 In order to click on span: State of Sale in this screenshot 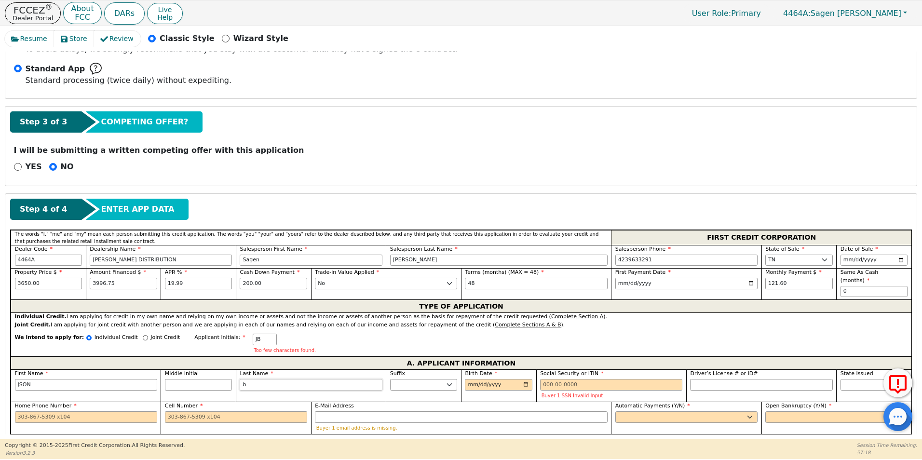, I will do `click(785, 249)`.